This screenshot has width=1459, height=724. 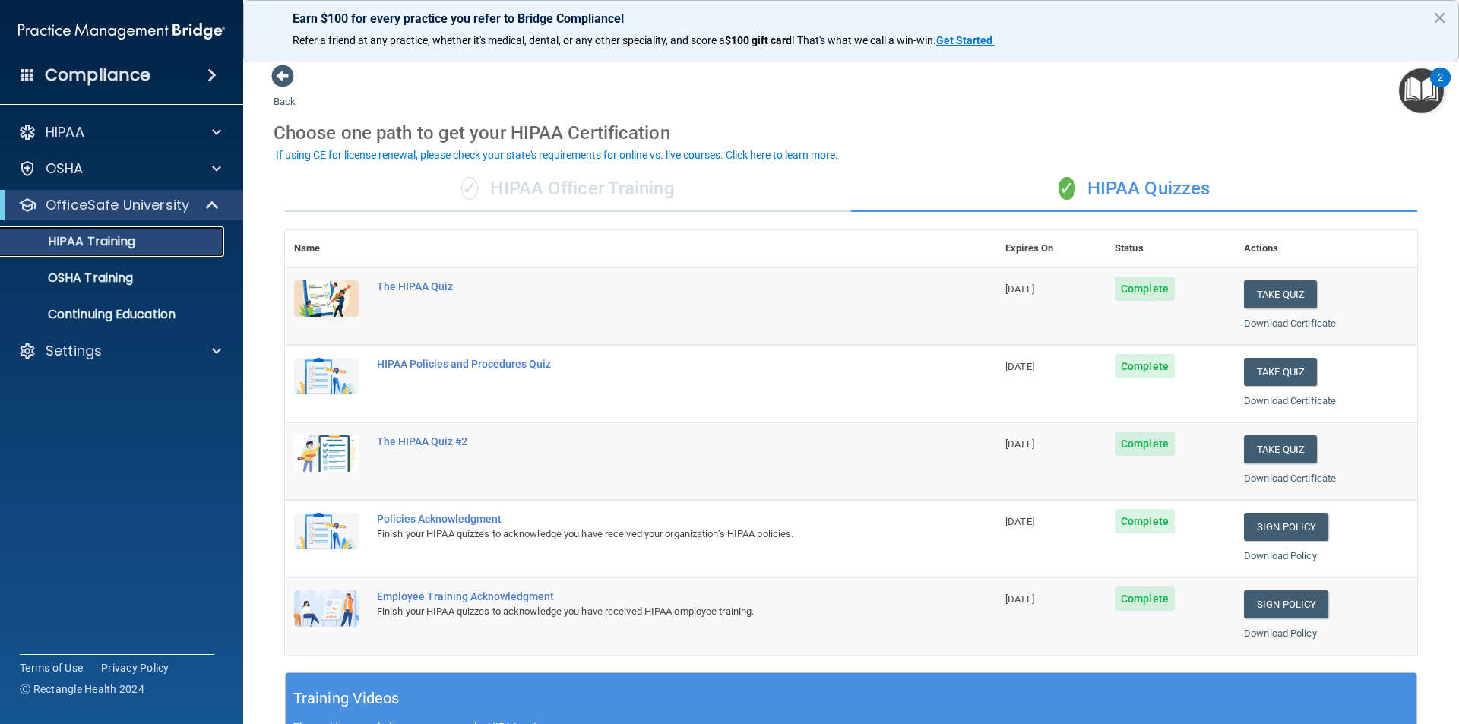 I want to click on a: Terms of Use, so click(x=51, y=668).